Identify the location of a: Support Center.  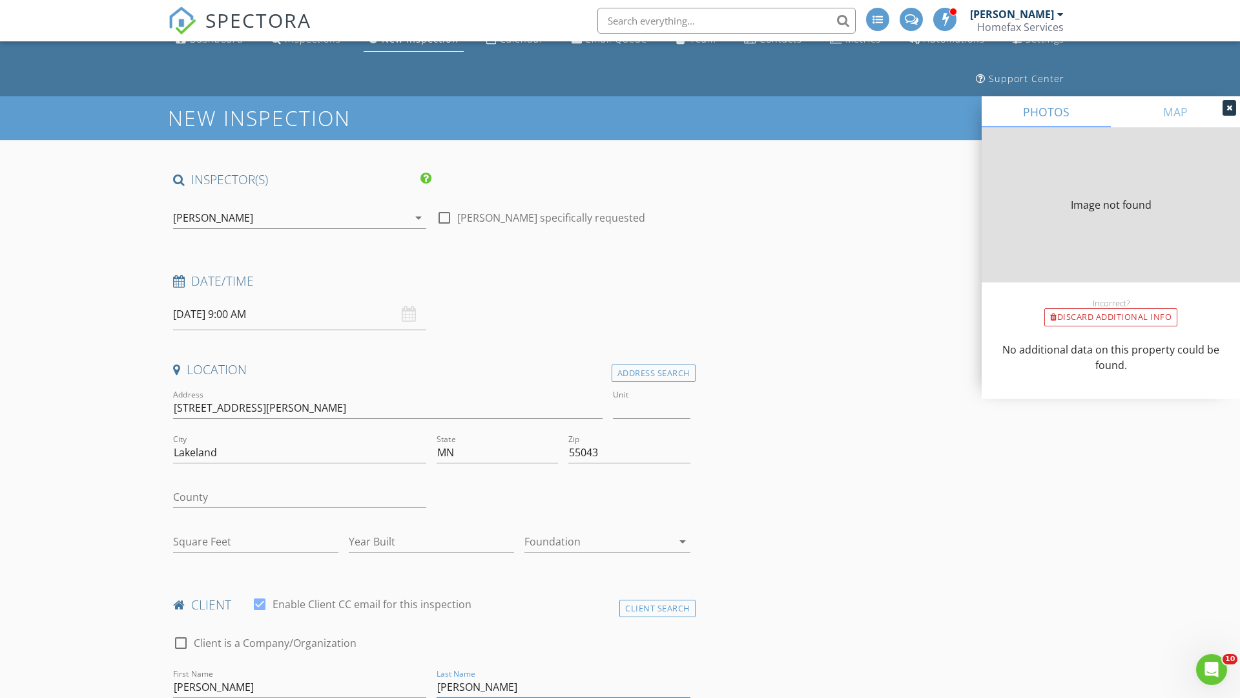
(1020, 79).